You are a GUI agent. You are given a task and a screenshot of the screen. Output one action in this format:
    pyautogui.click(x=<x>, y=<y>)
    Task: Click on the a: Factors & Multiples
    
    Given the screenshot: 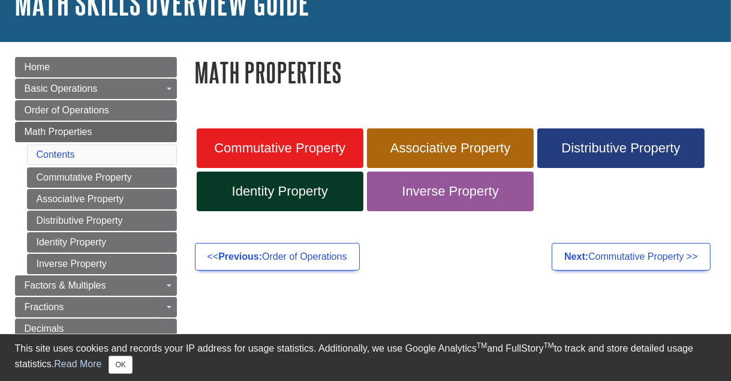 What is the action you would take?
    pyautogui.click(x=96, y=285)
    